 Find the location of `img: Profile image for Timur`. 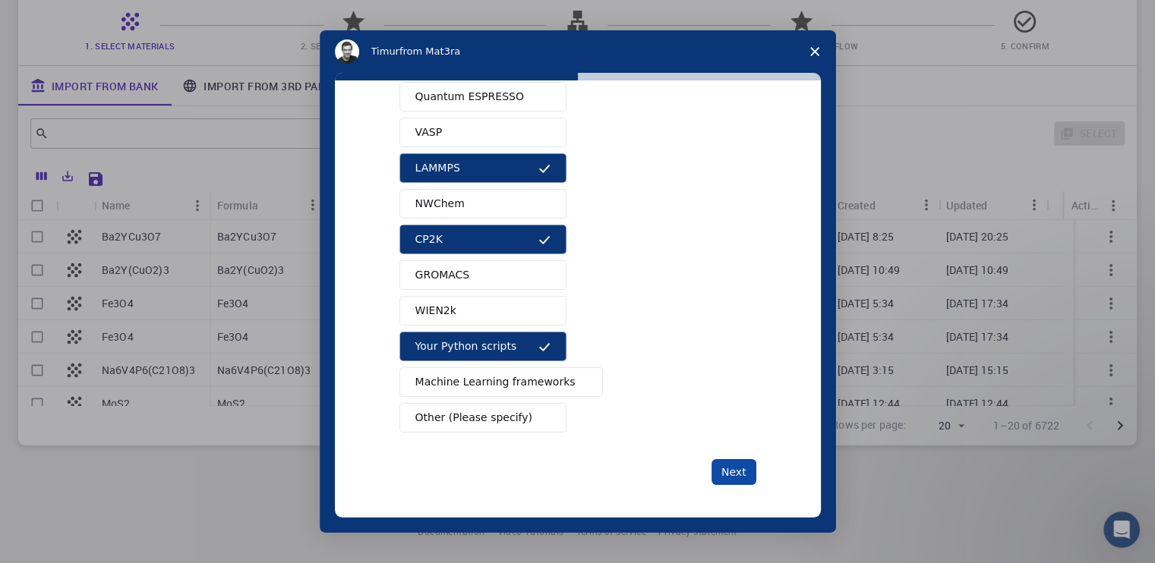

img: Profile image for Timur is located at coordinates (347, 52).